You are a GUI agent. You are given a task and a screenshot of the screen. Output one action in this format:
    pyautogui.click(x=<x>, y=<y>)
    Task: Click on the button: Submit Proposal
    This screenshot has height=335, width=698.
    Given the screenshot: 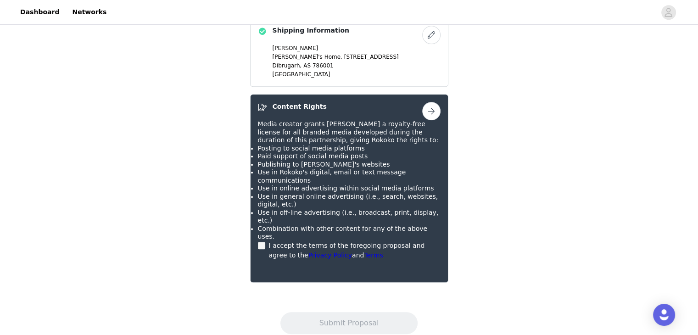 What is the action you would take?
    pyautogui.click(x=349, y=323)
    